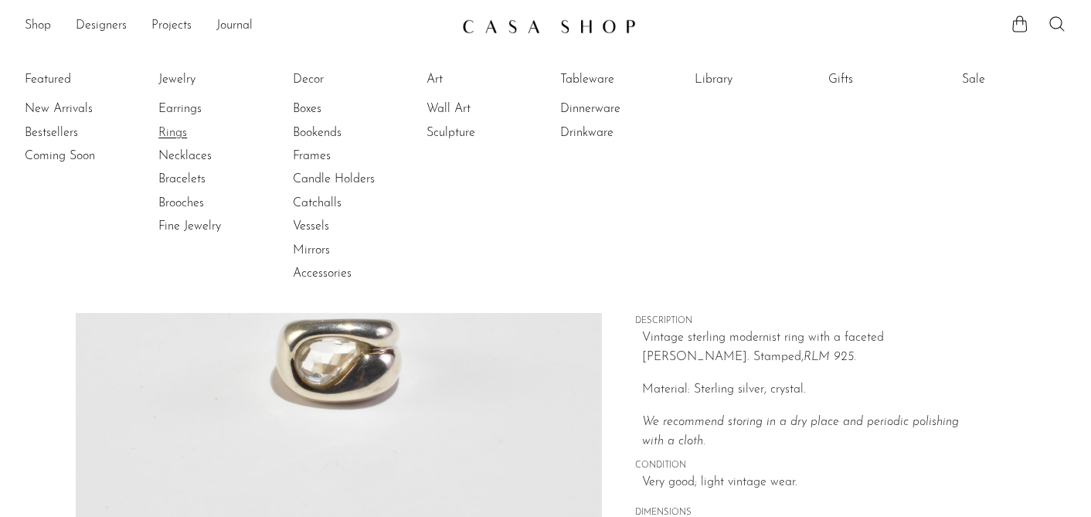 This screenshot has width=1091, height=517. I want to click on i: We recommend storing in a dry place and periodic polishing with a cloth., so click(801, 432).